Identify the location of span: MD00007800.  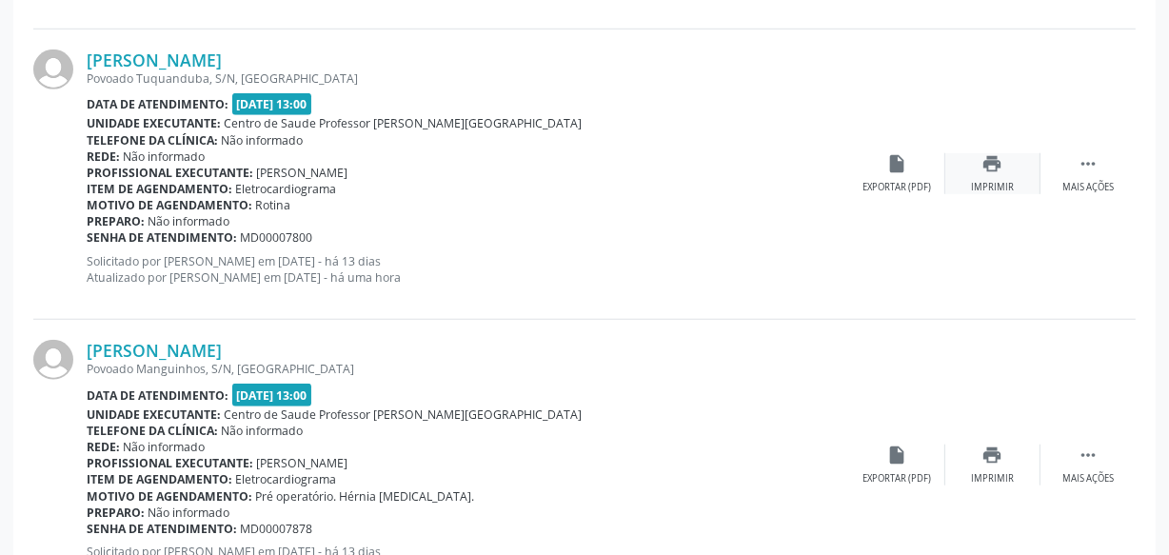
(277, 237).